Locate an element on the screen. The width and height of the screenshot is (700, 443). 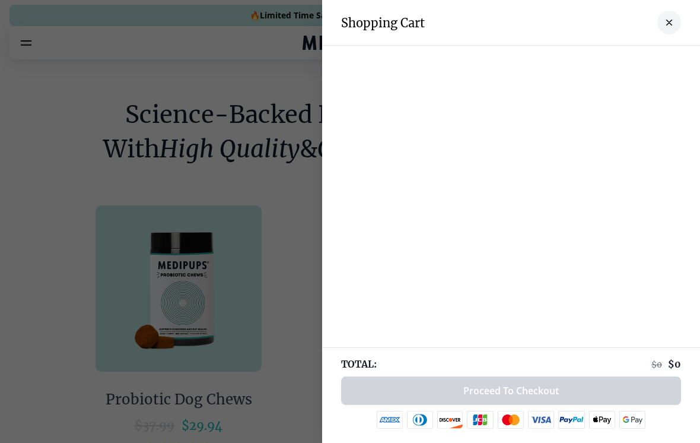
img: apple is located at coordinates (602, 420).